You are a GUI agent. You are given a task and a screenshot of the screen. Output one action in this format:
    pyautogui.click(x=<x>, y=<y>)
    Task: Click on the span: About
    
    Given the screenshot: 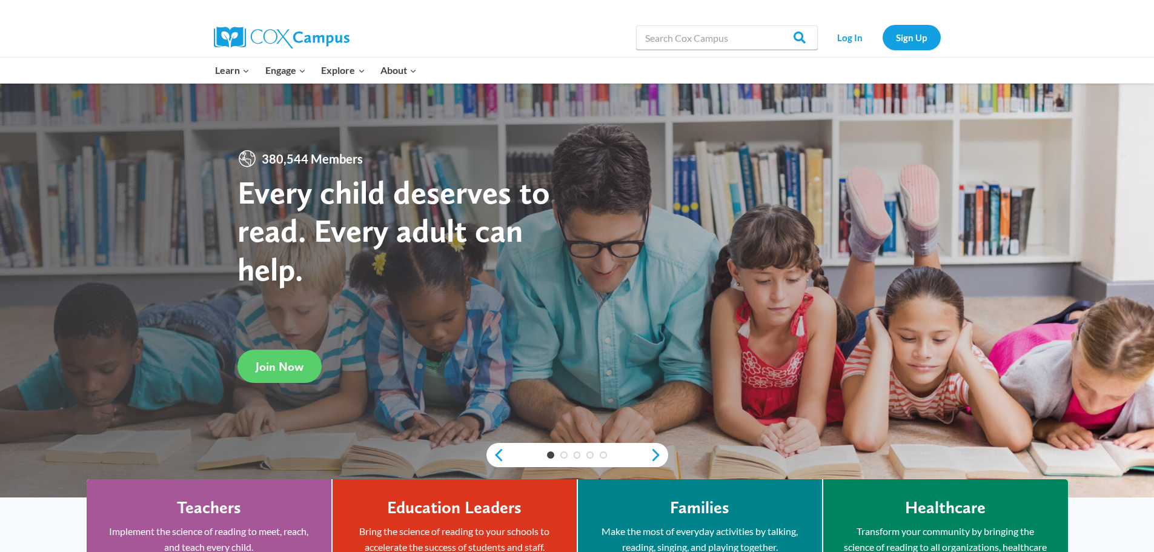 What is the action you would take?
    pyautogui.click(x=399, y=70)
    